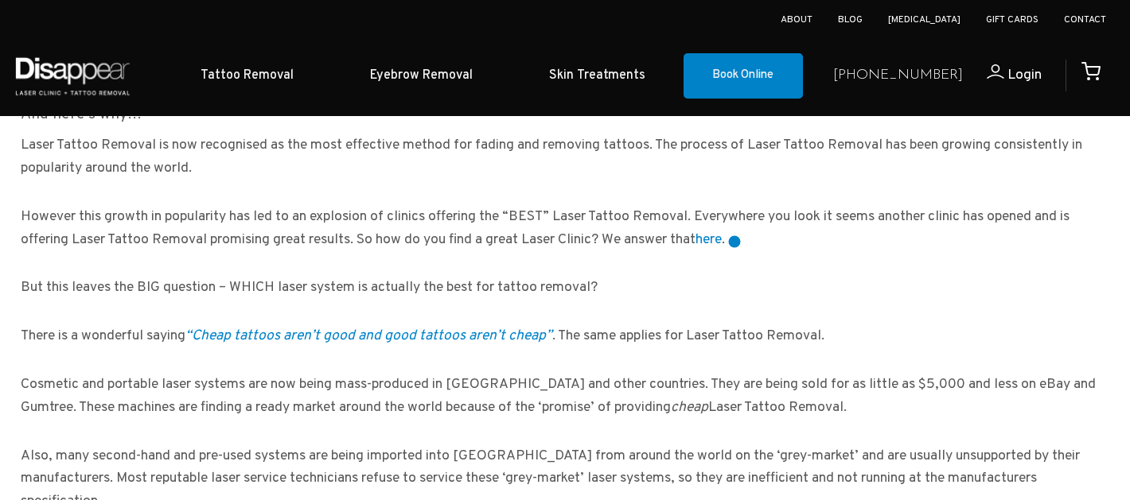 Image resolution: width=1130 pixels, height=500 pixels. Describe the element at coordinates (689, 407) in the screenshot. I see `em: cheap` at that location.